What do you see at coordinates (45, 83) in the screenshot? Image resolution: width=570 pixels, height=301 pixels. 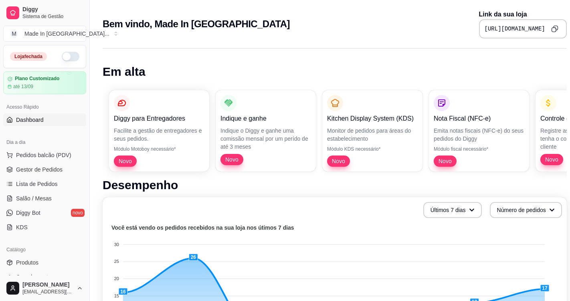 I see `a: Plano Customizadoaté 13/09` at bounding box center [45, 83].